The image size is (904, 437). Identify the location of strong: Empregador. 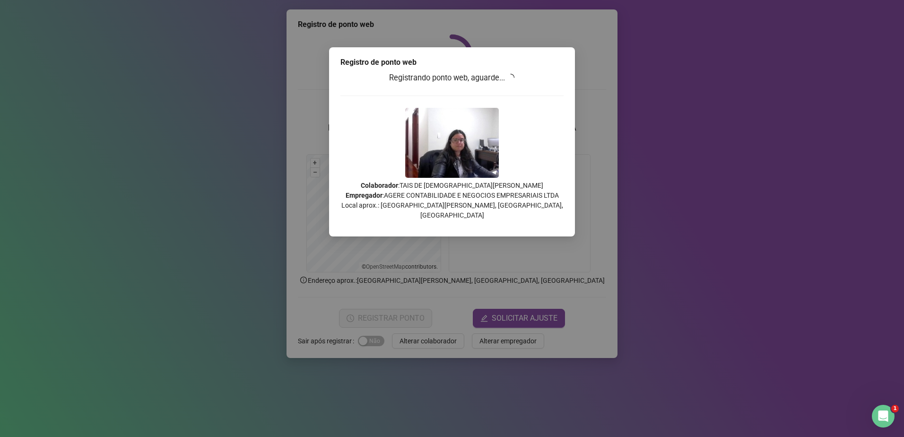
(364, 195).